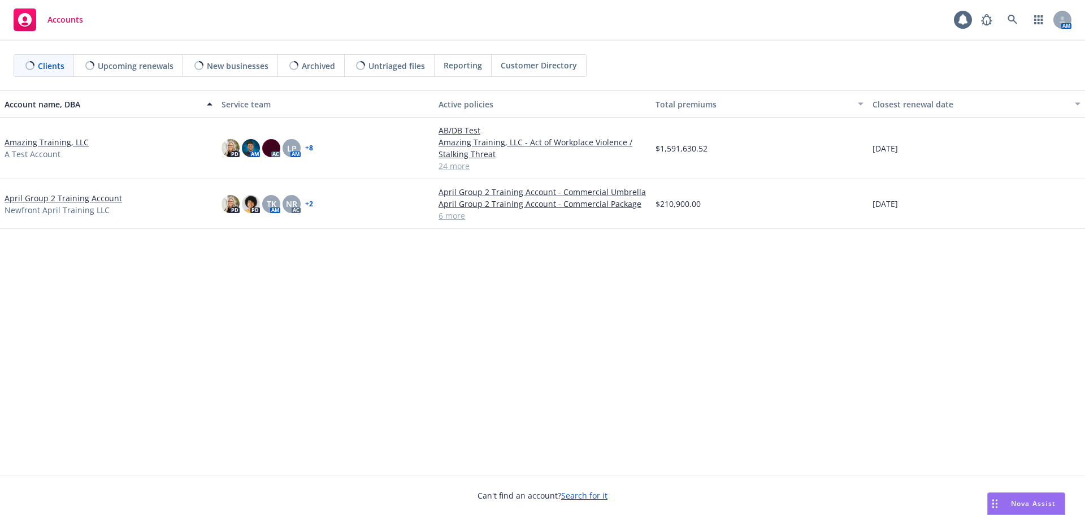 This screenshot has width=1085, height=515. I want to click on button: Closest renewal date, so click(977, 104).